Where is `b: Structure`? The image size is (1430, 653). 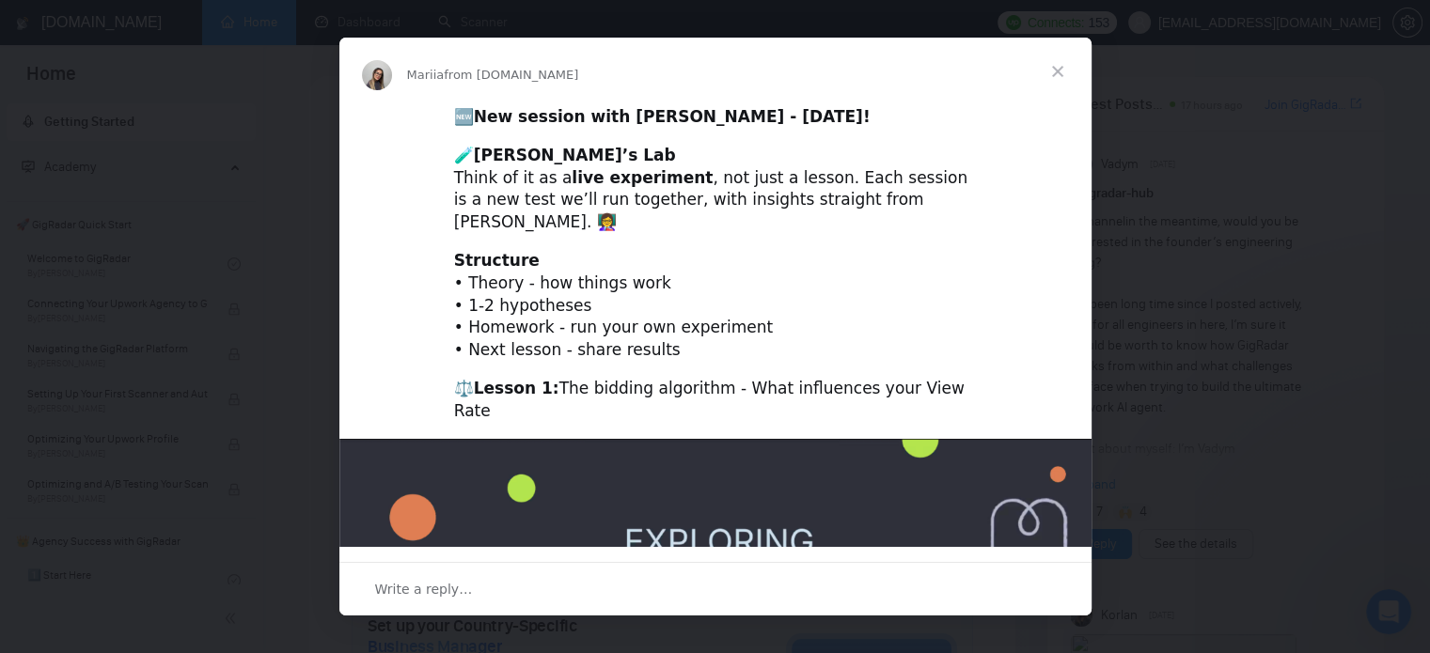
b: Structure is located at coordinates (496, 260).